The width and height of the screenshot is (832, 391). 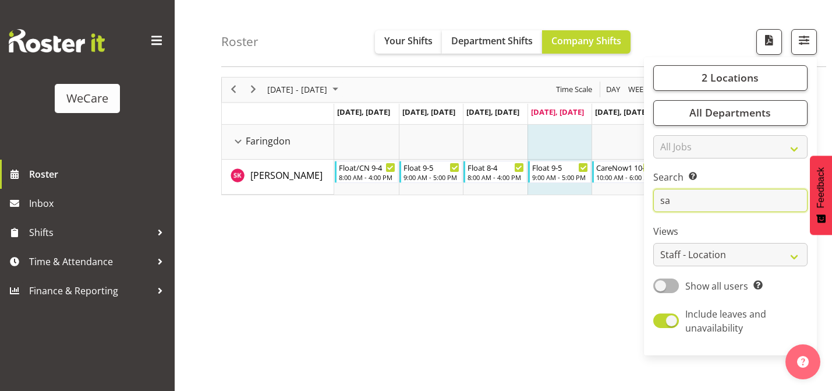 I want to click on button: 2 Locations, so click(x=731, y=78).